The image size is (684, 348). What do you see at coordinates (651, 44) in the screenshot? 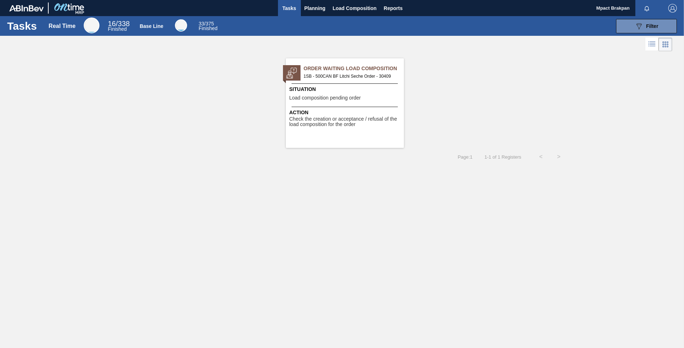
I see `div: List Vision` at bounding box center [651, 44].